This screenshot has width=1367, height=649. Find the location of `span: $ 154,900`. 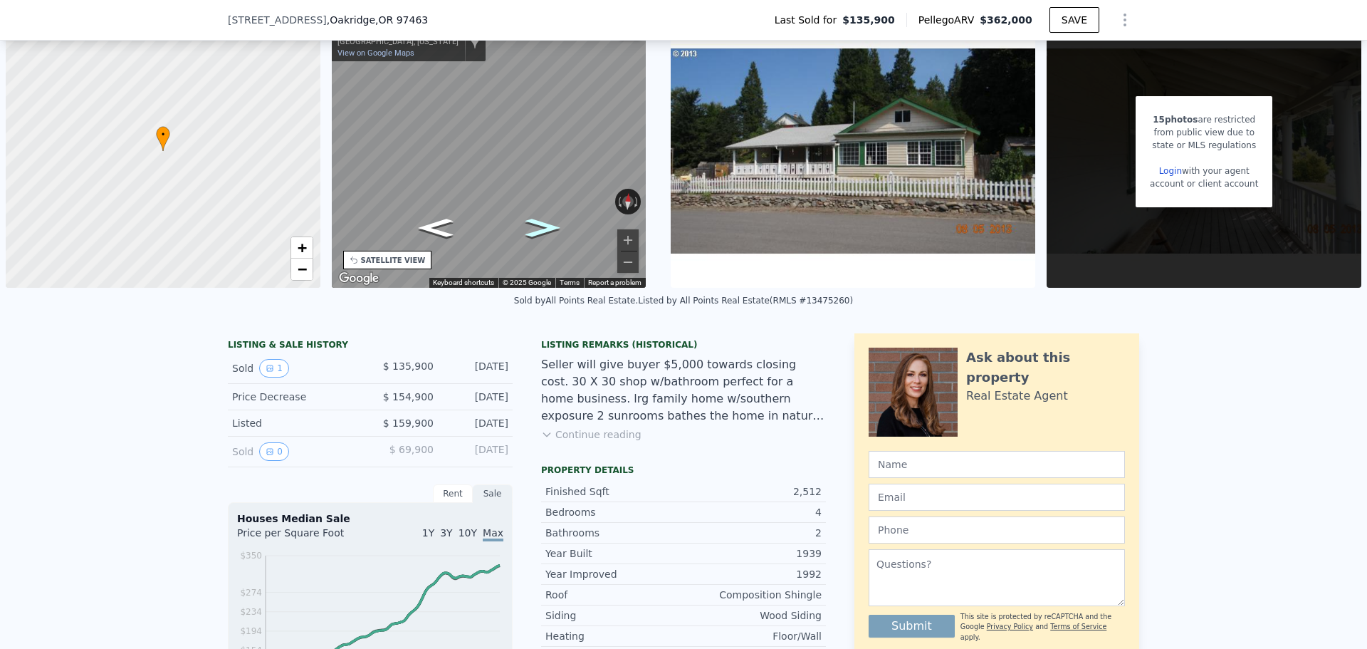

span: $ 154,900 is located at coordinates (408, 397).